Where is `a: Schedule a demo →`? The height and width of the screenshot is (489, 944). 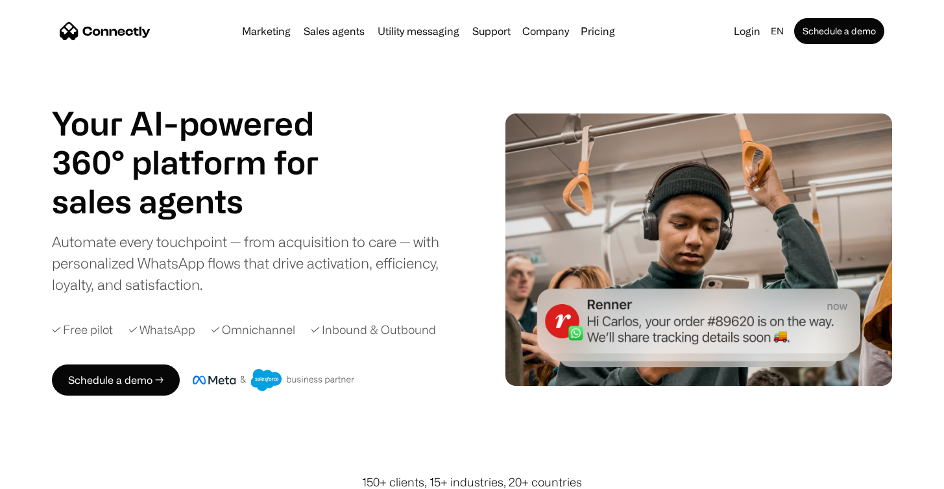
a: Schedule a demo → is located at coordinates (115, 380).